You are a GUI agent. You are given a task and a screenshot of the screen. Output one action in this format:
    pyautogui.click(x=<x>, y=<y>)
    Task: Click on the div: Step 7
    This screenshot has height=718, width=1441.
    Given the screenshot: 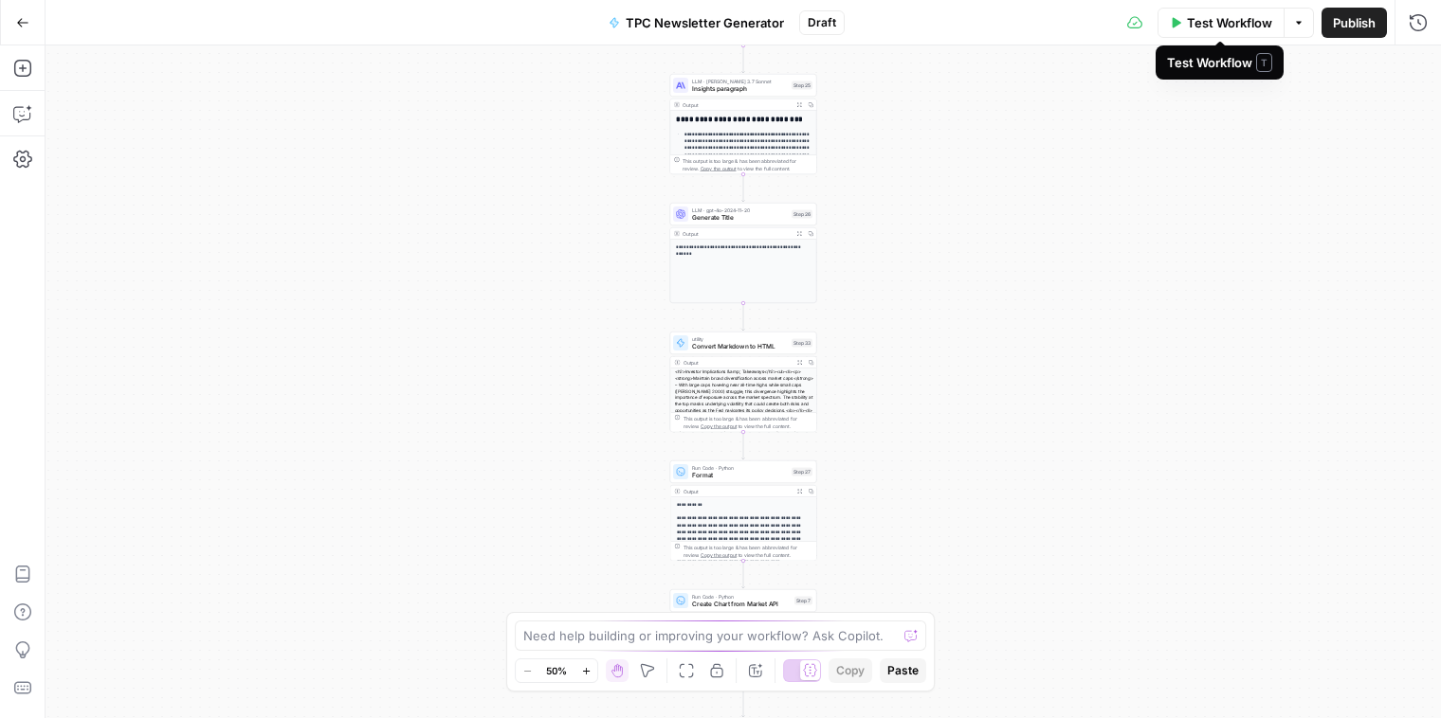 What is the action you would take?
    pyautogui.click(x=803, y=601)
    